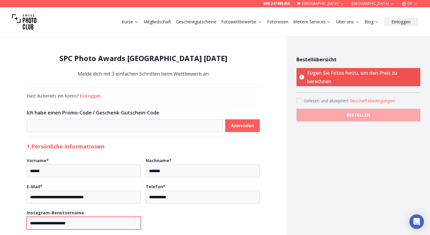 The image size is (430, 235). I want to click on button: Fotowettbewerbe, so click(241, 22).